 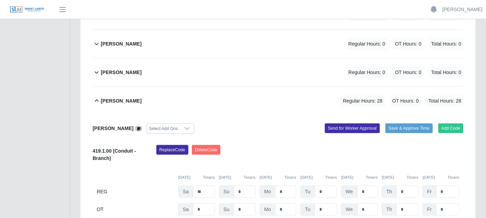 I want to click on b: 419.1.00 (Conduit - Branch), so click(x=114, y=154).